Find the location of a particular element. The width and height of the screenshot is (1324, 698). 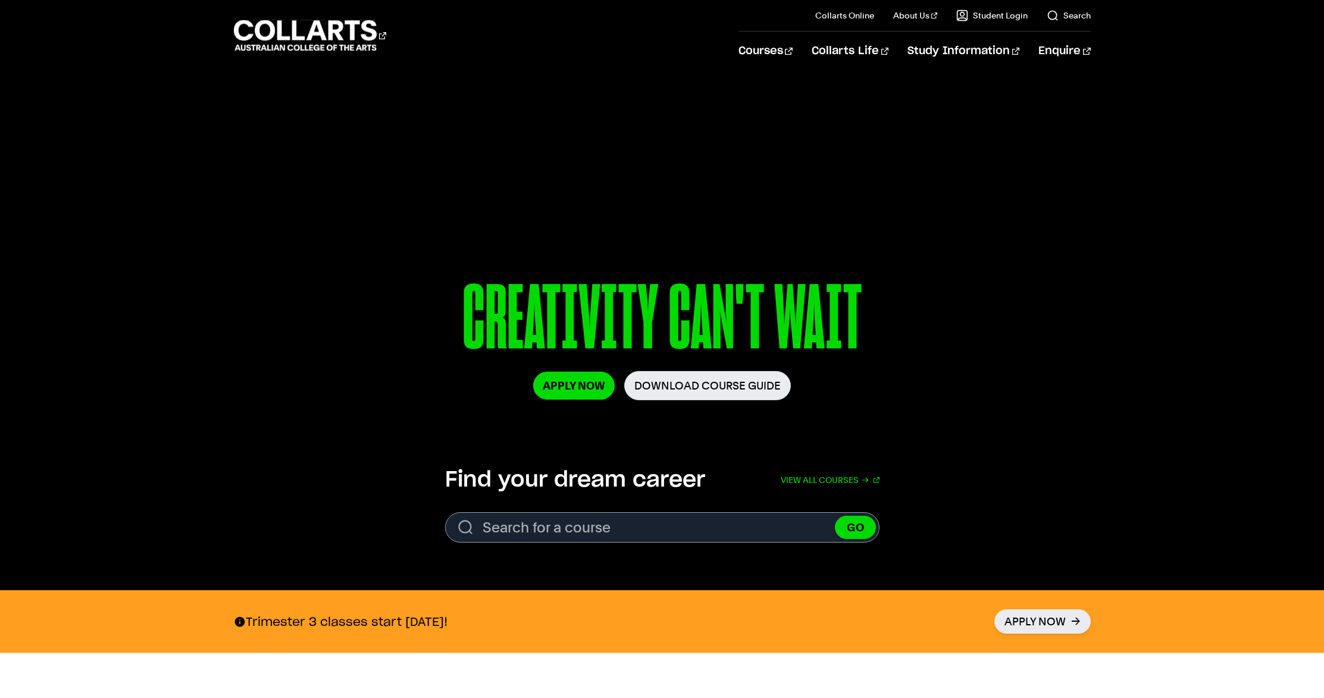

button: GO is located at coordinates (855, 527).